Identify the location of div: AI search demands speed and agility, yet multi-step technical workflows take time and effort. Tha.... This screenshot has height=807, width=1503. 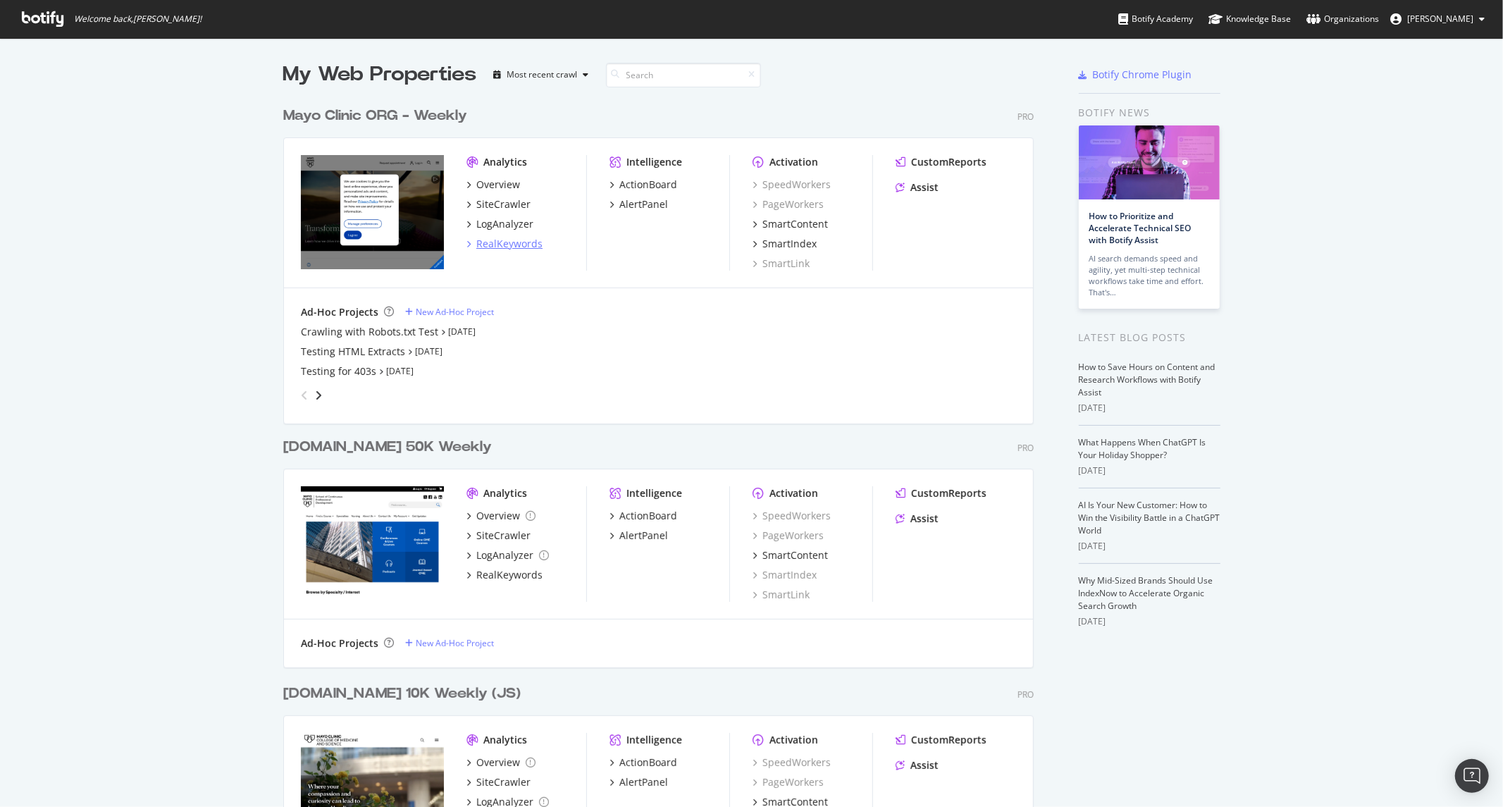
(1149, 275).